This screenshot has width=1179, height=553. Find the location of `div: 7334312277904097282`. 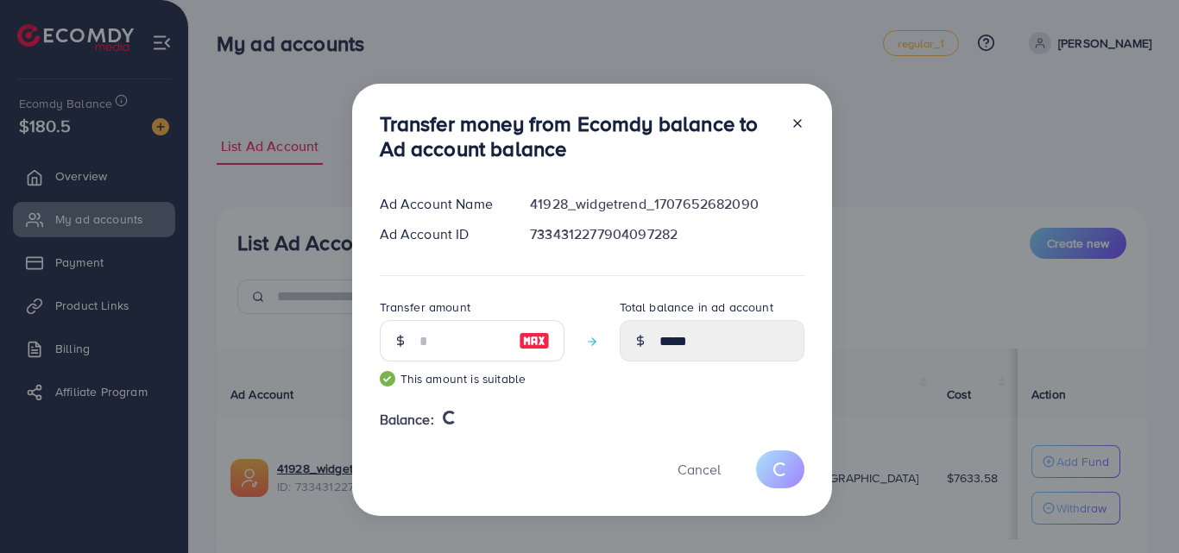

div: 7334312277904097282 is located at coordinates (667, 234).